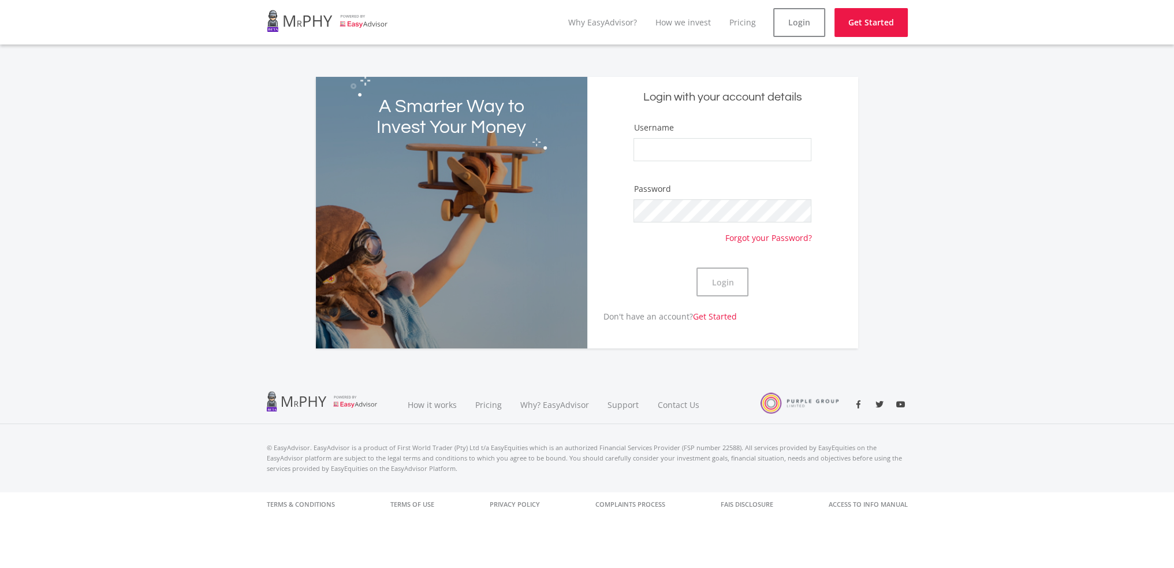 The height and width of the screenshot is (568, 1174). I want to click on a: Support, so click(623, 404).